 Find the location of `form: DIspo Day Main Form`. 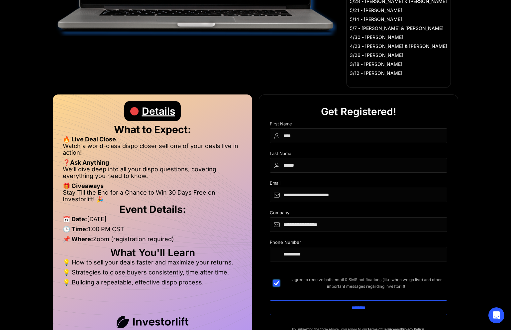

form: DIspo Day Main Form is located at coordinates (359, 223).